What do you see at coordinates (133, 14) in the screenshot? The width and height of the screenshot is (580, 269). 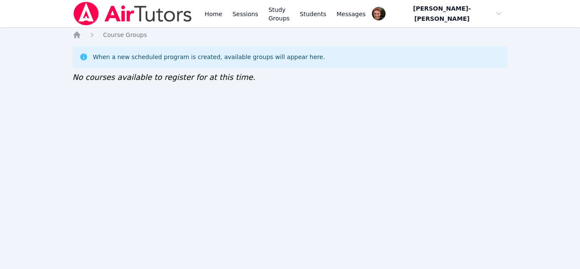 I see `img: Air Tutors` at bounding box center [133, 14].